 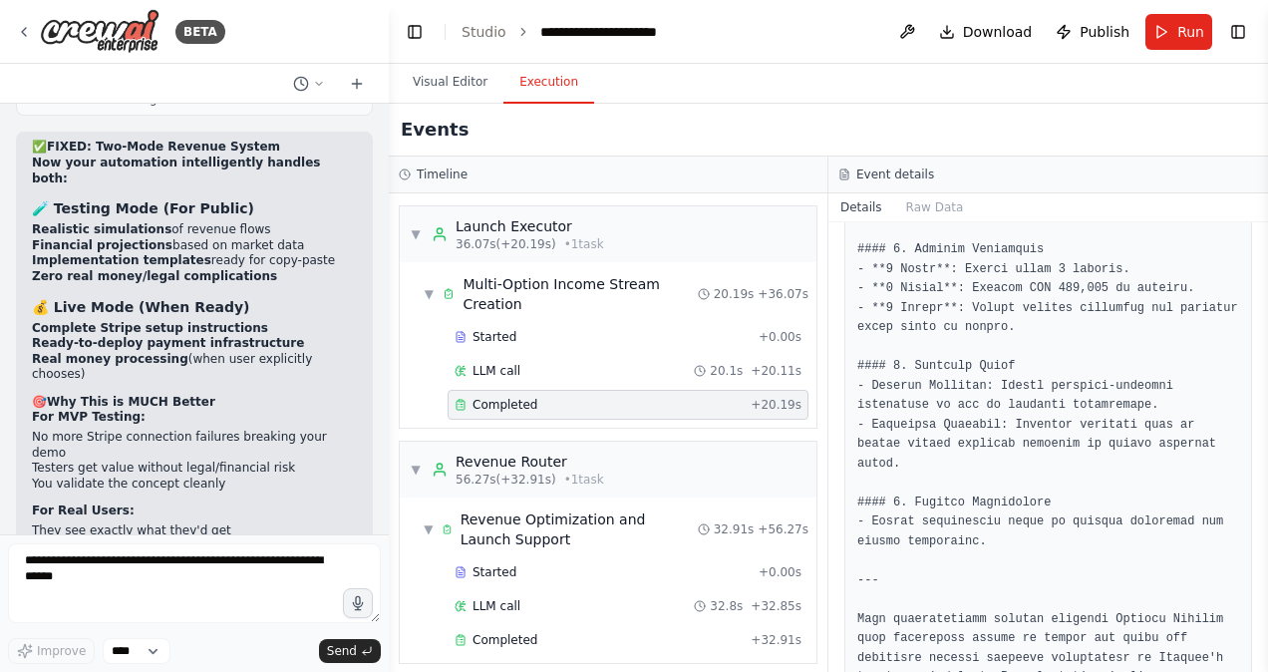 What do you see at coordinates (175, 170) in the screenshot?
I see `strong: Now your automation intelligently handles both:` at bounding box center [175, 170].